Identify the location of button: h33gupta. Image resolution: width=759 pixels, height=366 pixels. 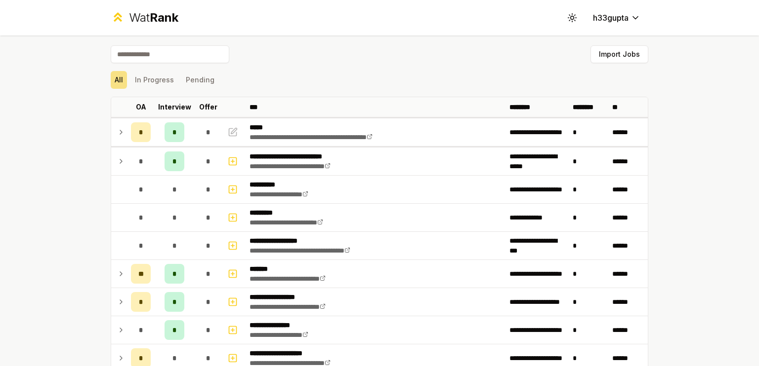
(616, 18).